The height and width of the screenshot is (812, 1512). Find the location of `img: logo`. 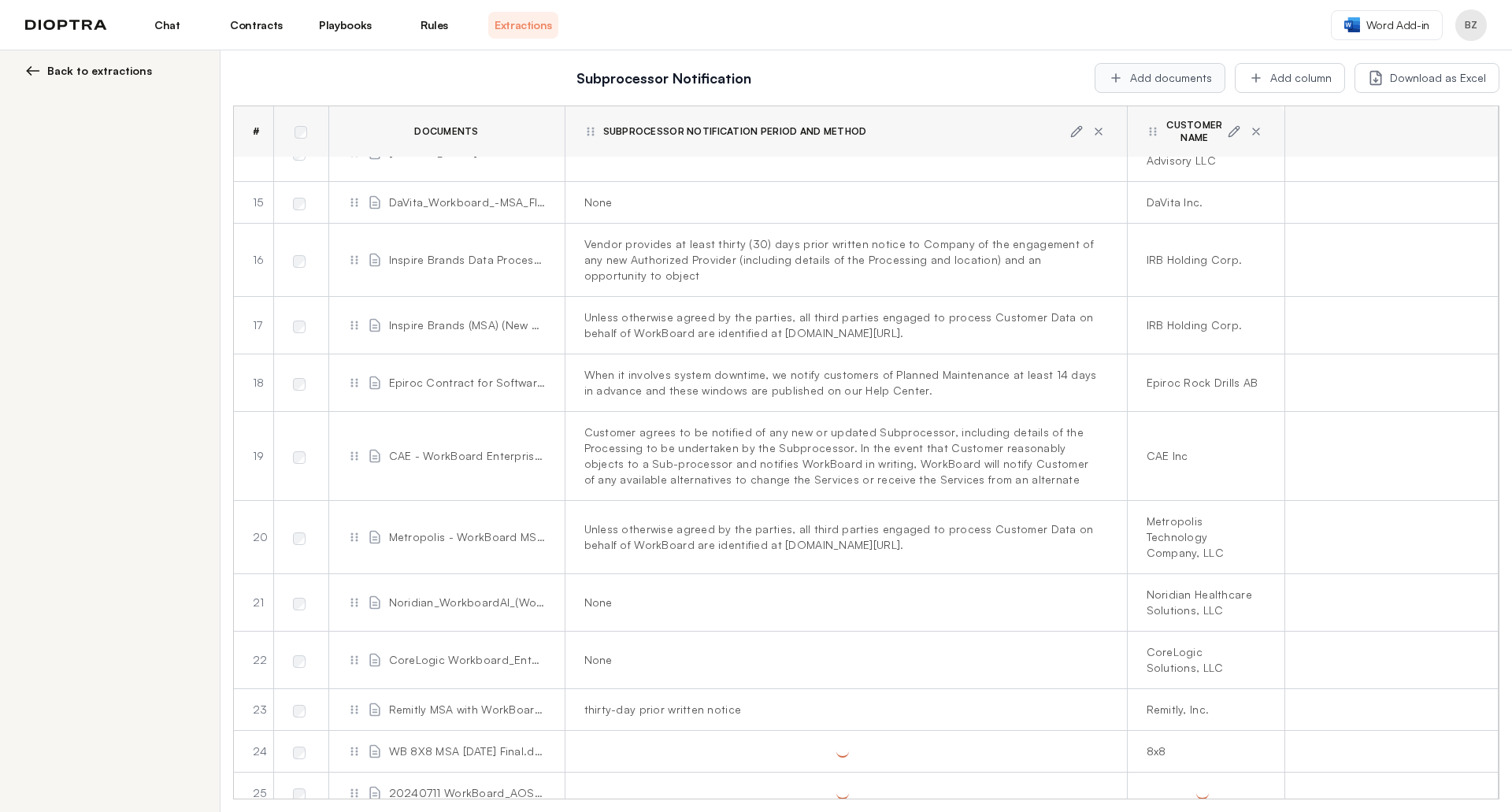

img: logo is located at coordinates (66, 25).